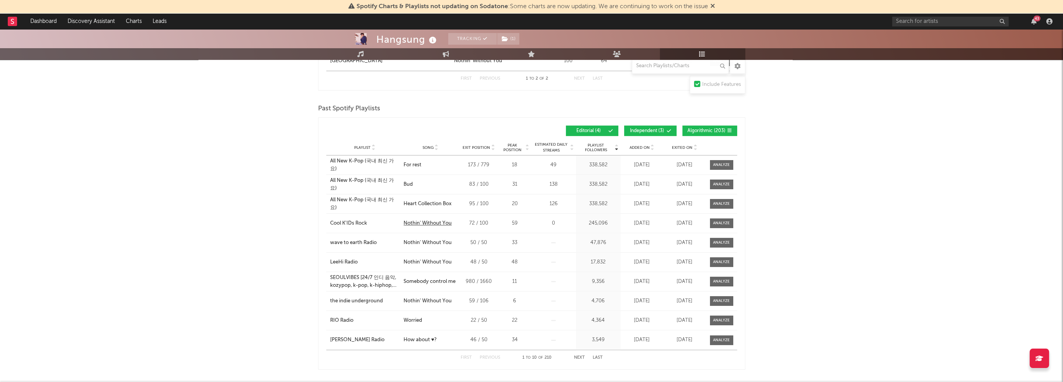 Image resolution: width=1063 pixels, height=382 pixels. I want to click on div: 18, so click(515, 165).